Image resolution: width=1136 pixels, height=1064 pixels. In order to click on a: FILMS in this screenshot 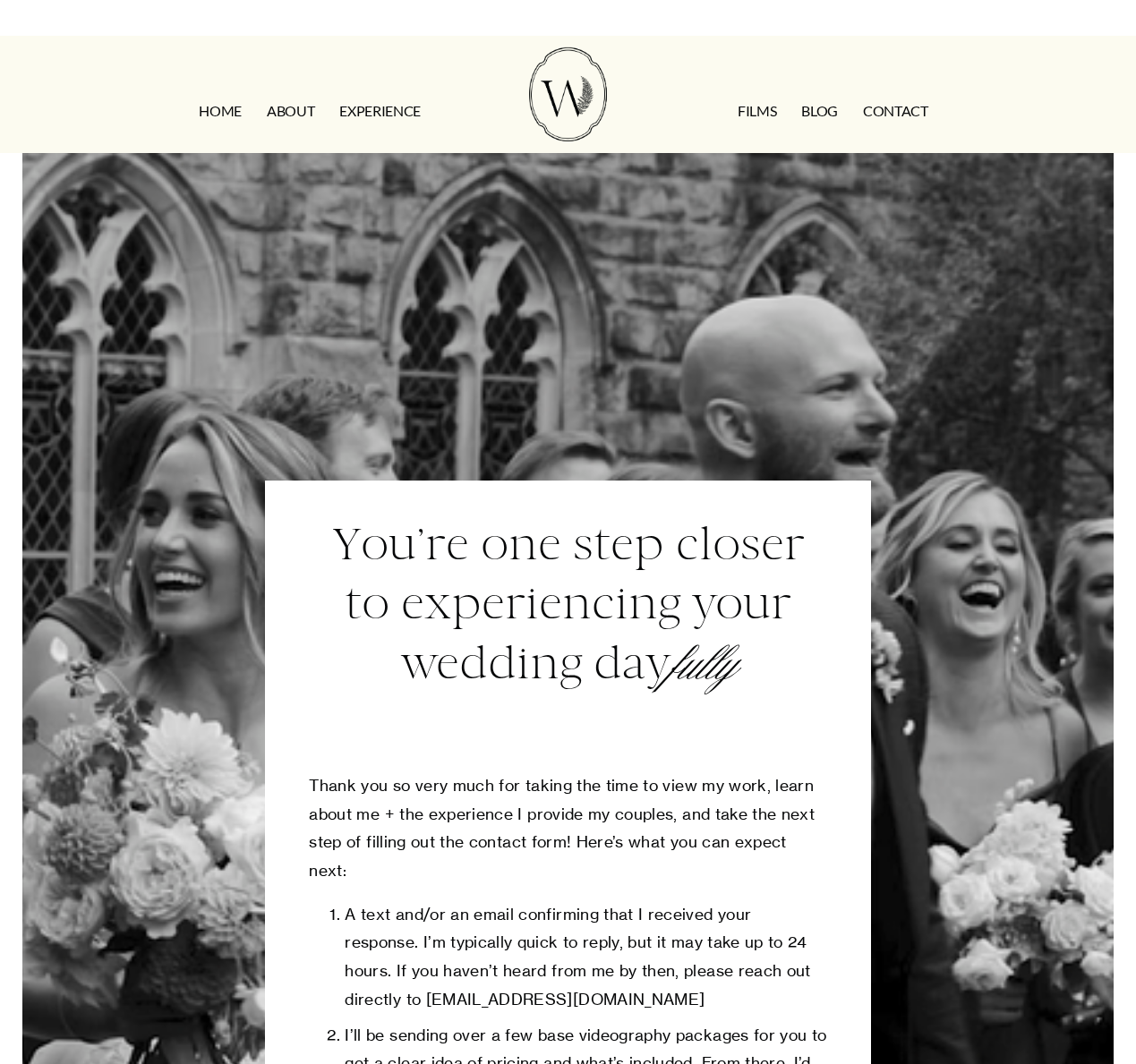, I will do `click(756, 111)`.